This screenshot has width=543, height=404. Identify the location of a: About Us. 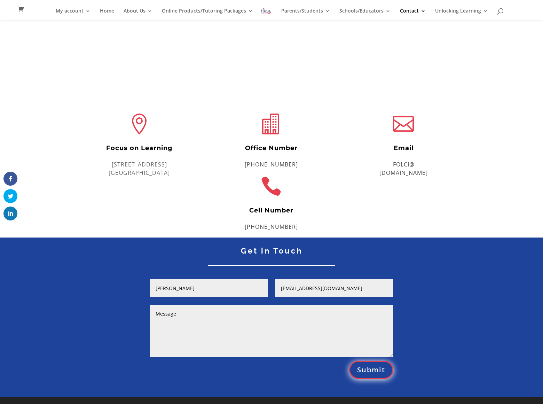
(138, 14).